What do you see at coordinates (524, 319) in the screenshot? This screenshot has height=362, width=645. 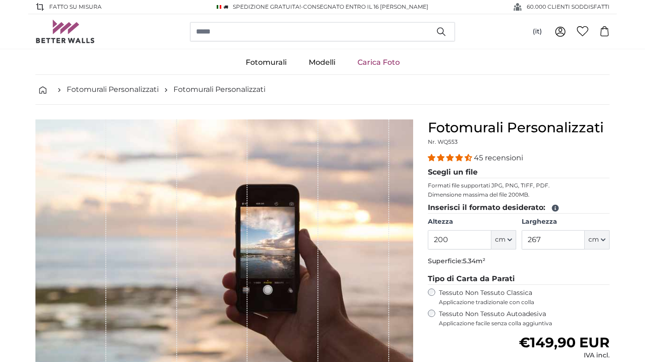 I see `label: Tessuto Non Tessuto Autoadesiva` at bounding box center [524, 319].